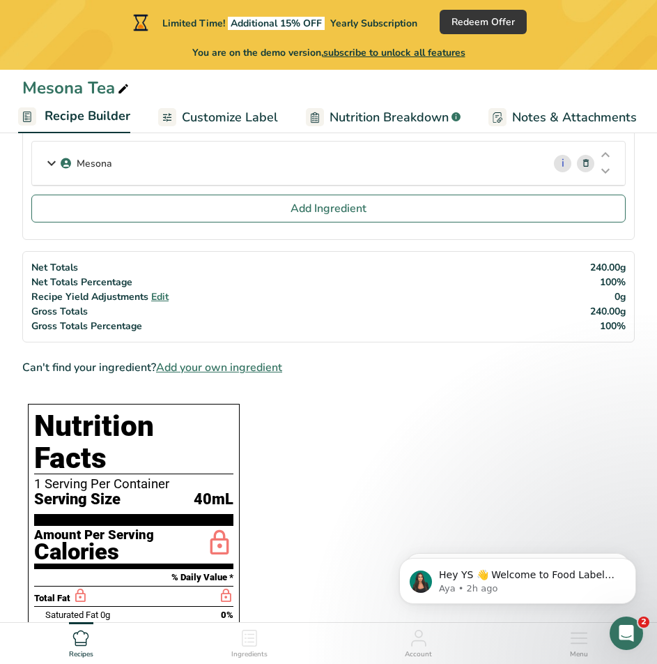 The image size is (657, 664). Describe the element at coordinates (134, 577) in the screenshot. I see `section: % Daily Value *` at that location.